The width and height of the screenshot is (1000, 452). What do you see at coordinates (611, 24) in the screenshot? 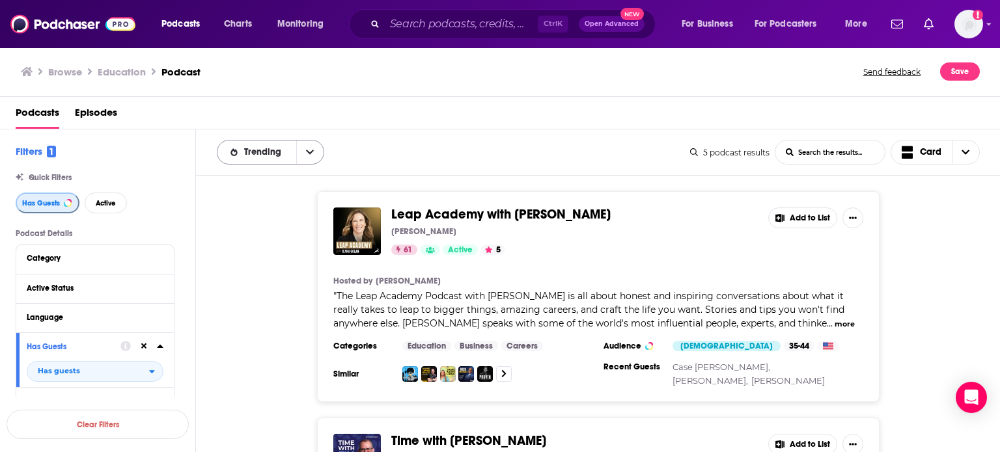
I see `span: Open Advanced` at bounding box center [611, 24].